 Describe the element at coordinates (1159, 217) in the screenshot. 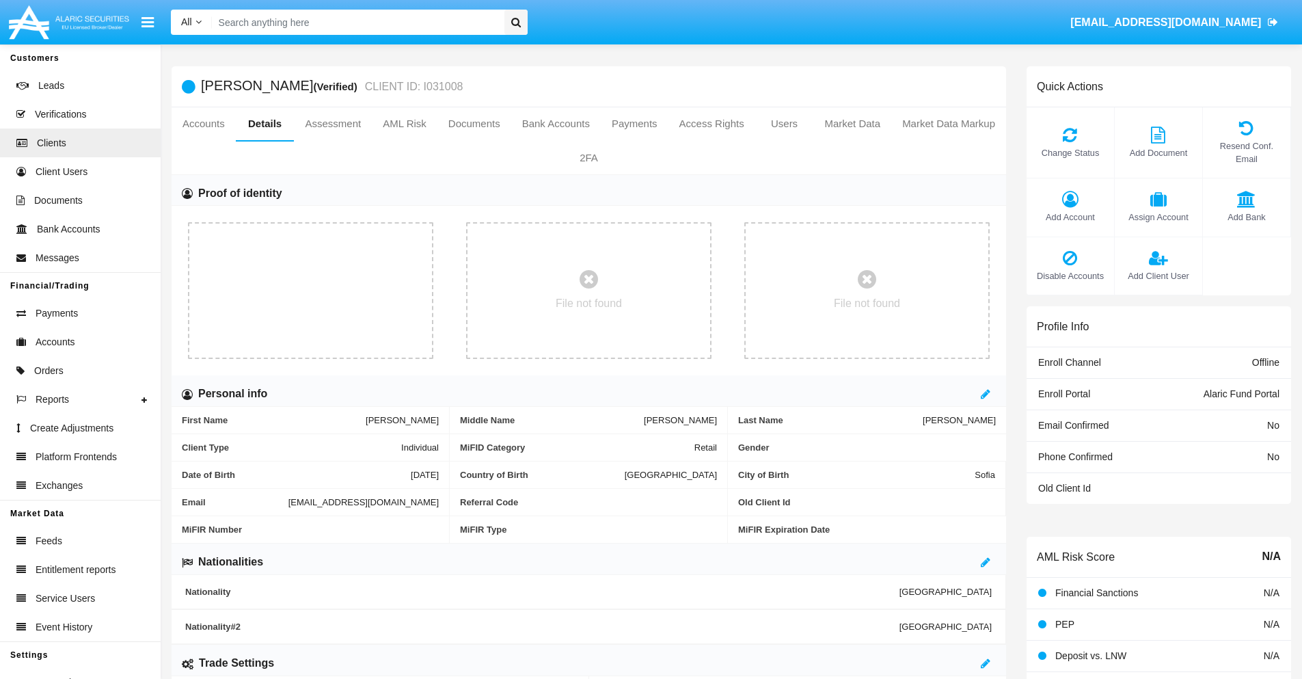

I see `span: Assign Account` at that location.